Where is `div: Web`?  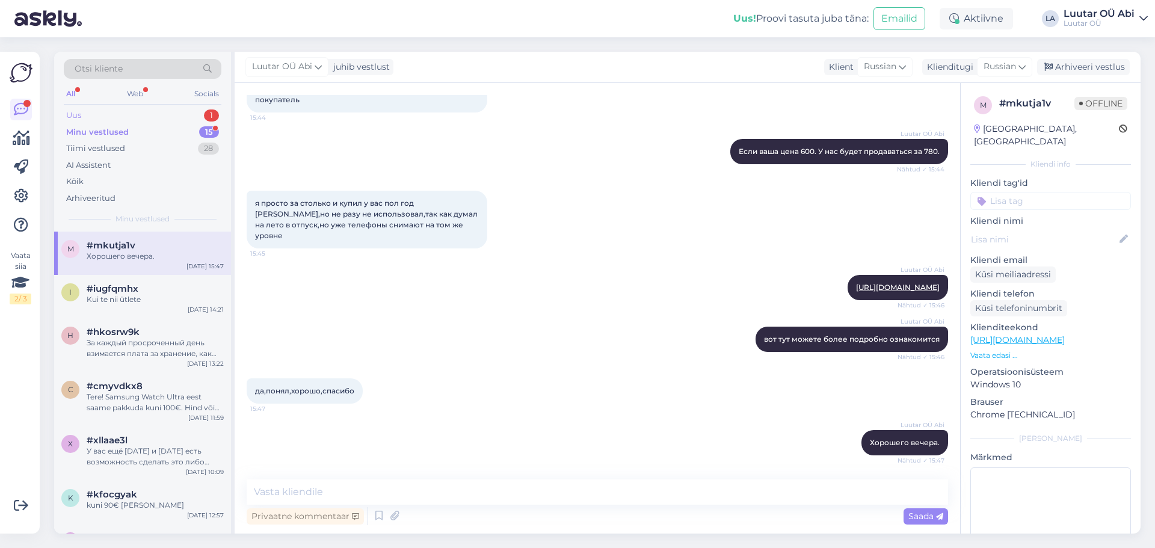
div: Web is located at coordinates (135, 94).